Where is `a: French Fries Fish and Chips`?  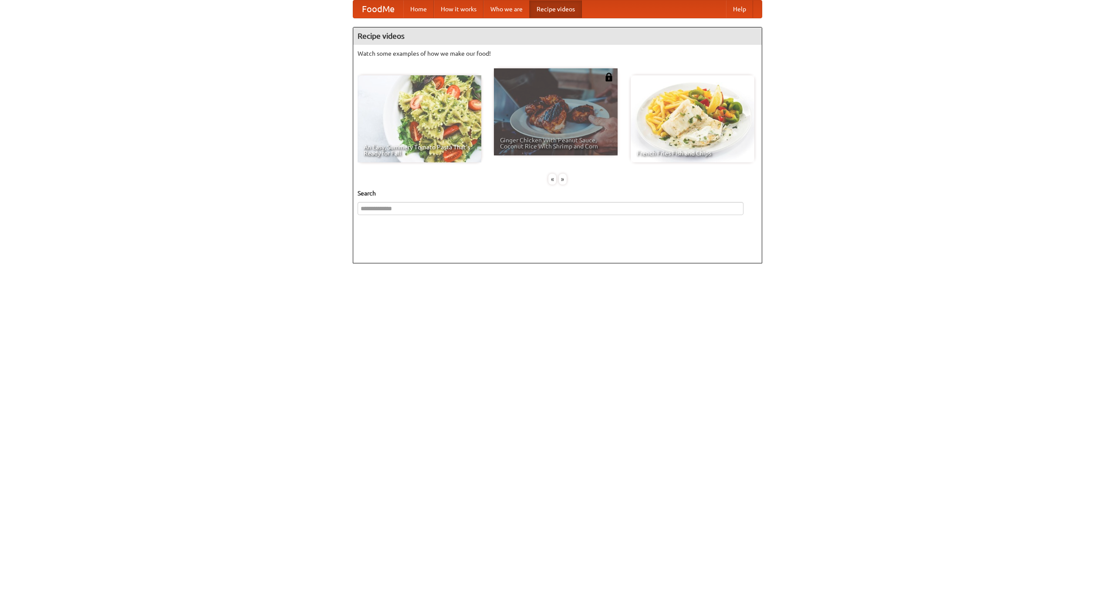
a: French Fries Fish and Chips is located at coordinates (693, 119).